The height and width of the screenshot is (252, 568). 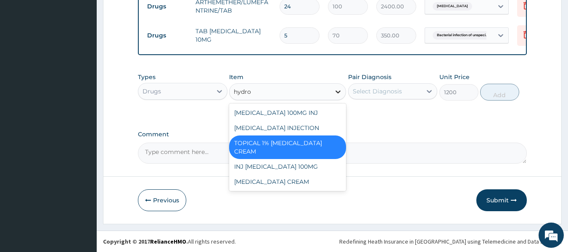 What do you see at coordinates (462, 35) in the screenshot?
I see `span: Bacterial infection of unspeci...` at bounding box center [462, 35].